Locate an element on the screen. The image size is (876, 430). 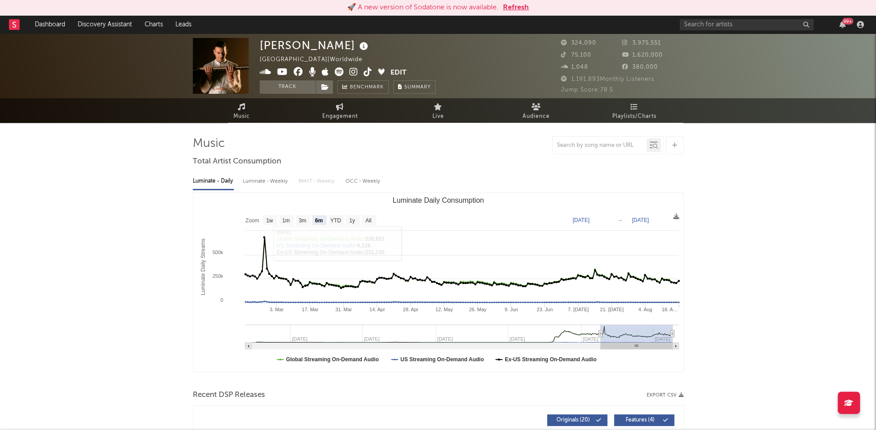
span: Live is located at coordinates (438, 117).